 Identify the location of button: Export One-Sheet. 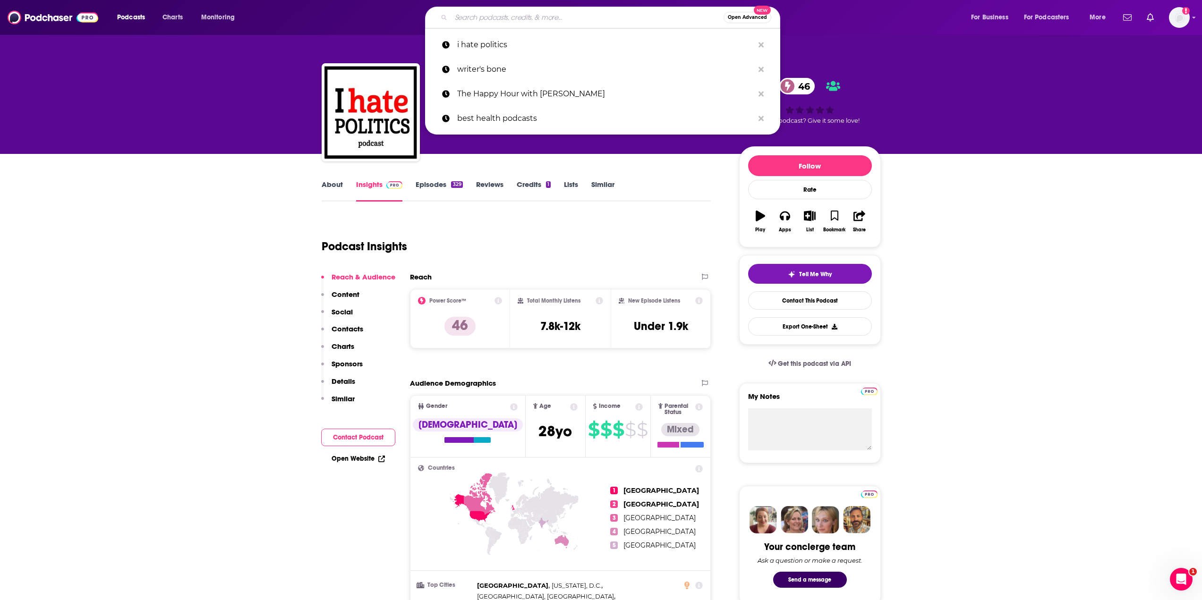
(810, 326).